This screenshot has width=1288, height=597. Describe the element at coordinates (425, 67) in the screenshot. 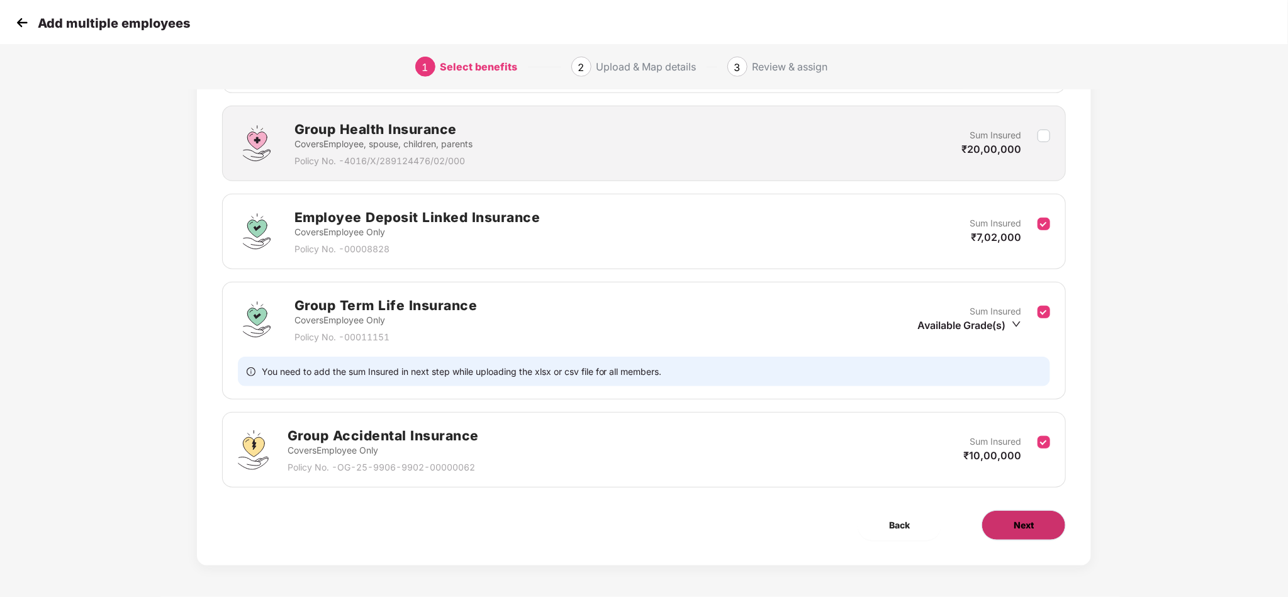

I see `span: 1` at that location.